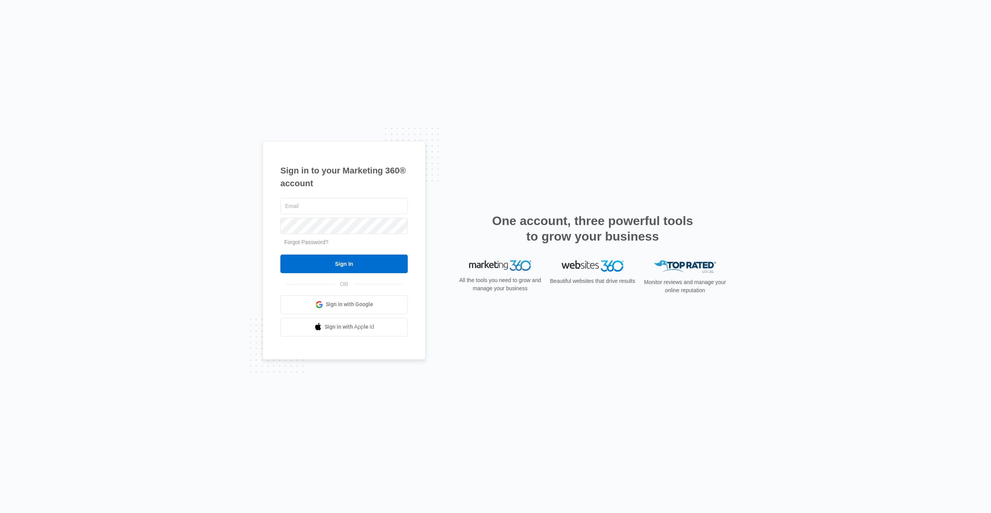 The image size is (991, 513). I want to click on img: Top Rated Local, so click(685, 267).